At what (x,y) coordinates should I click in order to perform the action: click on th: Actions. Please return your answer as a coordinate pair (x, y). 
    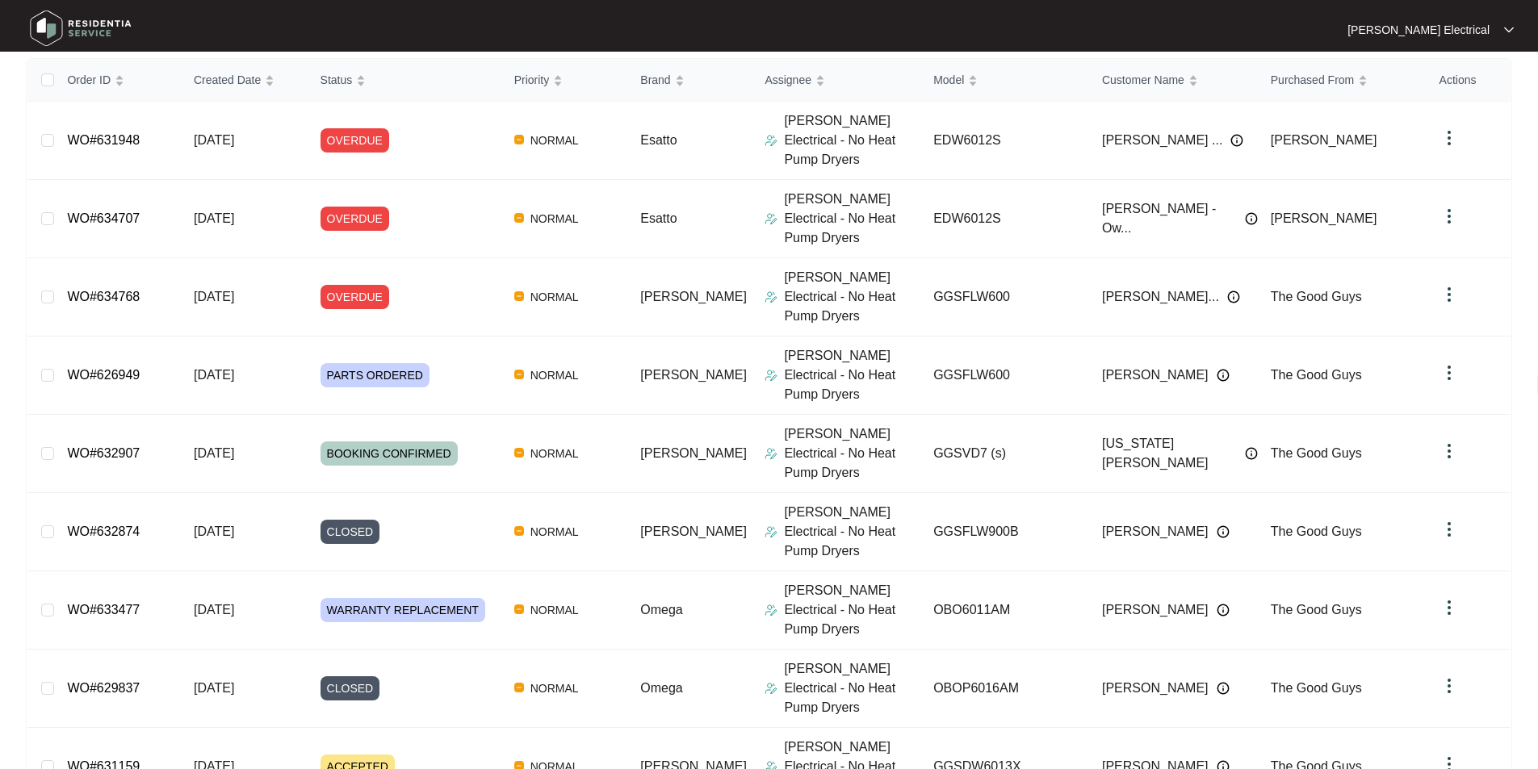
    Looking at the image, I should click on (1469, 80).